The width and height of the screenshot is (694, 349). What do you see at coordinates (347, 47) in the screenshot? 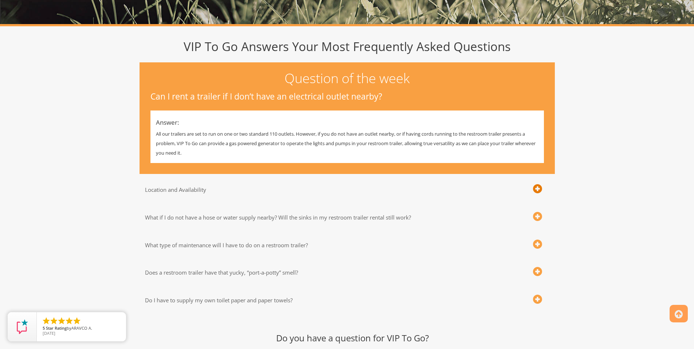
I see `h1: VIP To Go Answers Your Most Frequently Asked Questions` at bounding box center [347, 47].